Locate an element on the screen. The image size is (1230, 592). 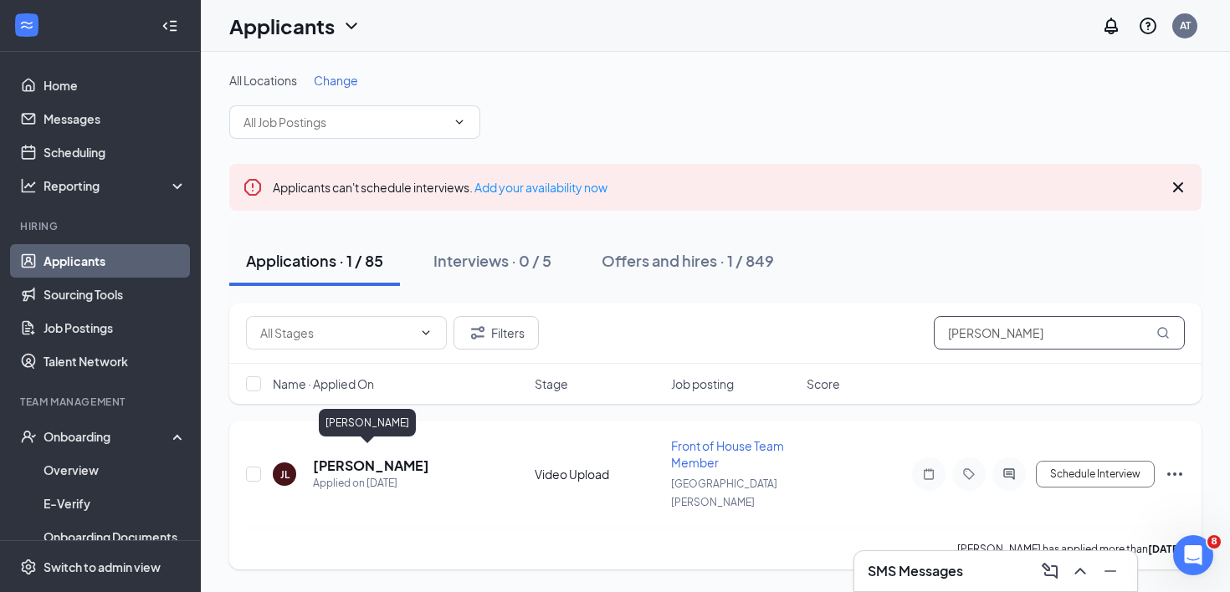
button: Filter Filters is located at coordinates (496, 333).